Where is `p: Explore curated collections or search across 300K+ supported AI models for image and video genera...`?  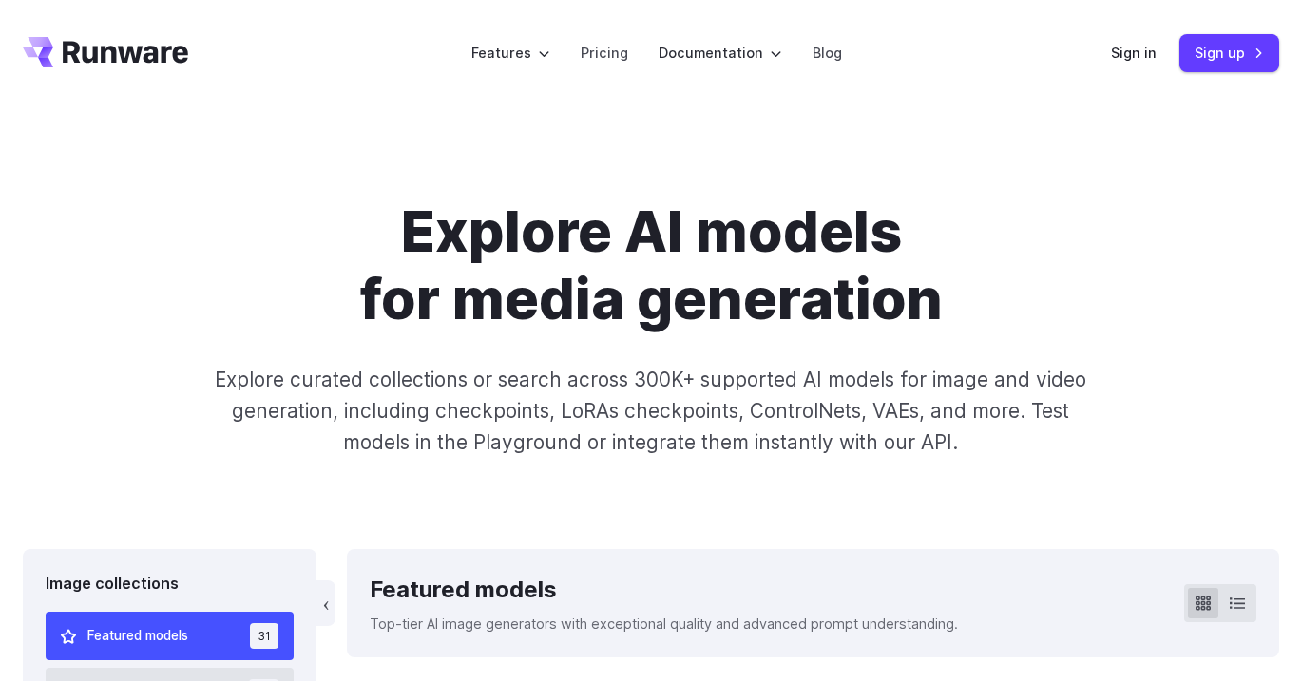
p: Explore curated collections or search across 300K+ supported AI models for image and video genera... is located at coordinates (650, 411).